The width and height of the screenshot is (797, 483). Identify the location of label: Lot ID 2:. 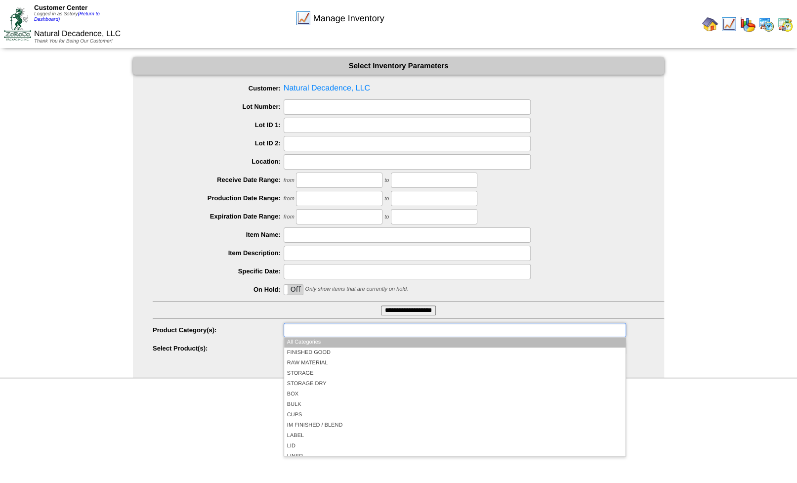
(218, 143).